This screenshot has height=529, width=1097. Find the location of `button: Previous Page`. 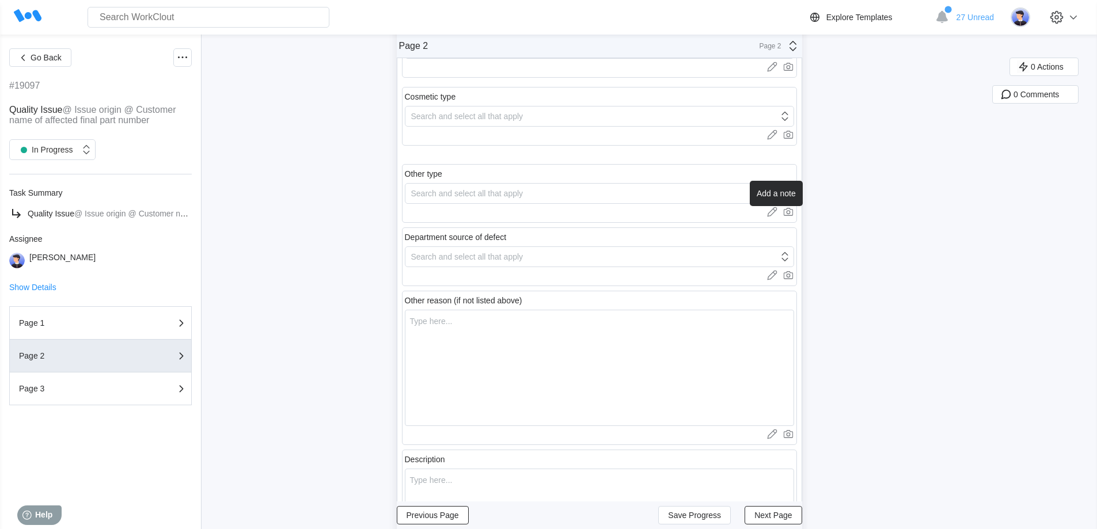

button: Previous Page is located at coordinates (432, 515).